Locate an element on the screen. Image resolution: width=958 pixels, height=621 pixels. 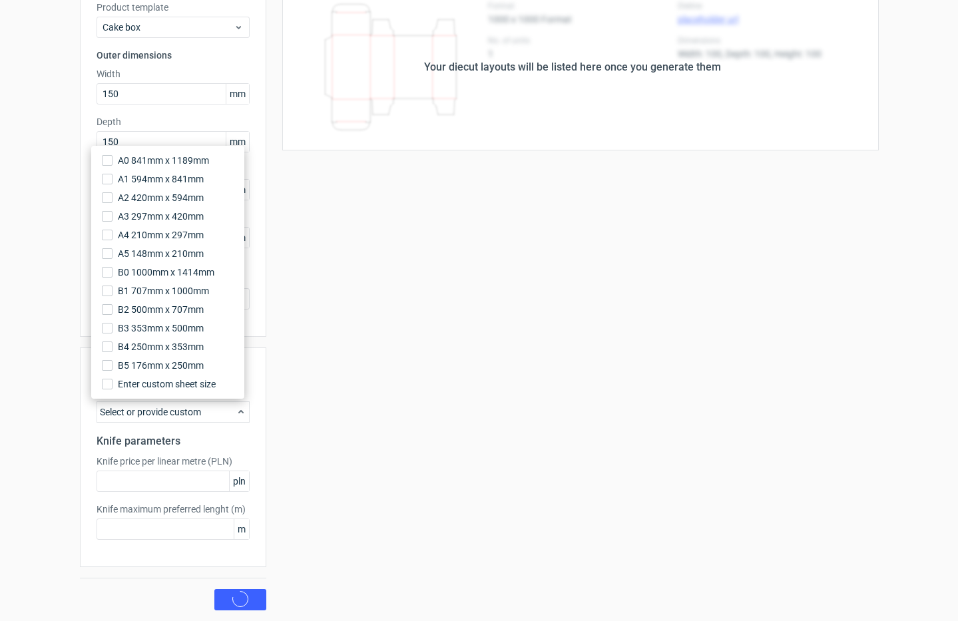
label: Knife price per linear metre (PLN) is located at coordinates (173, 461).